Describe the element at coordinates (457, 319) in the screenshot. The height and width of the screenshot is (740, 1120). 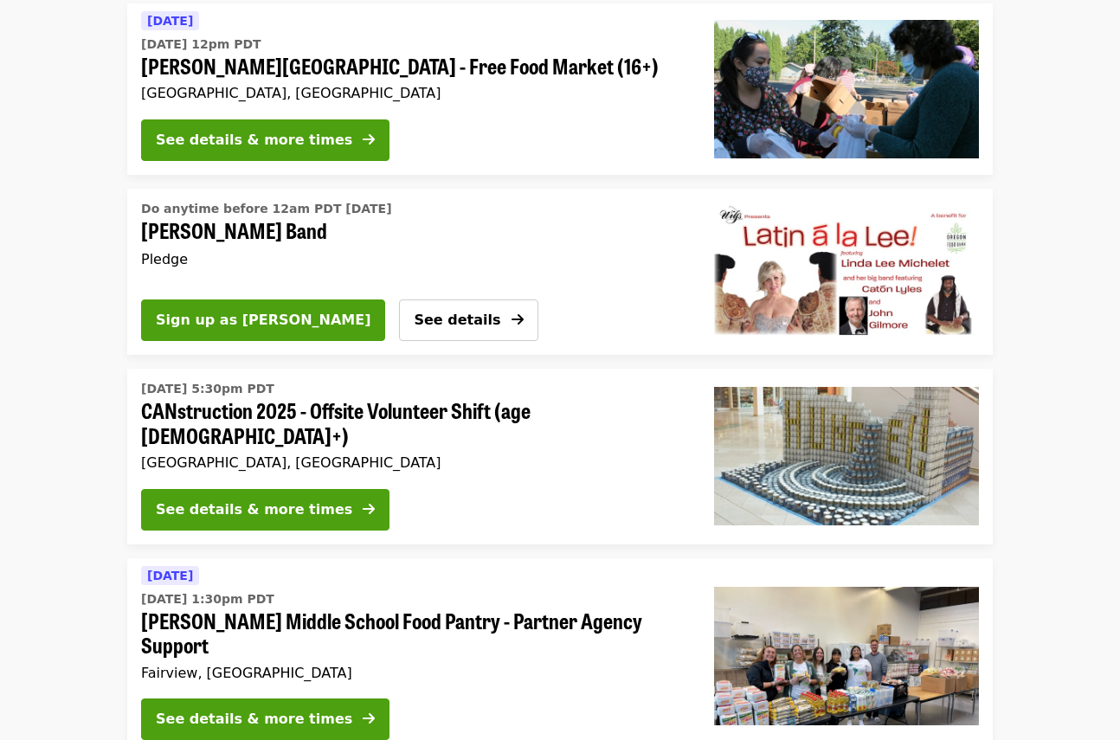
I see `span: See details` at that location.